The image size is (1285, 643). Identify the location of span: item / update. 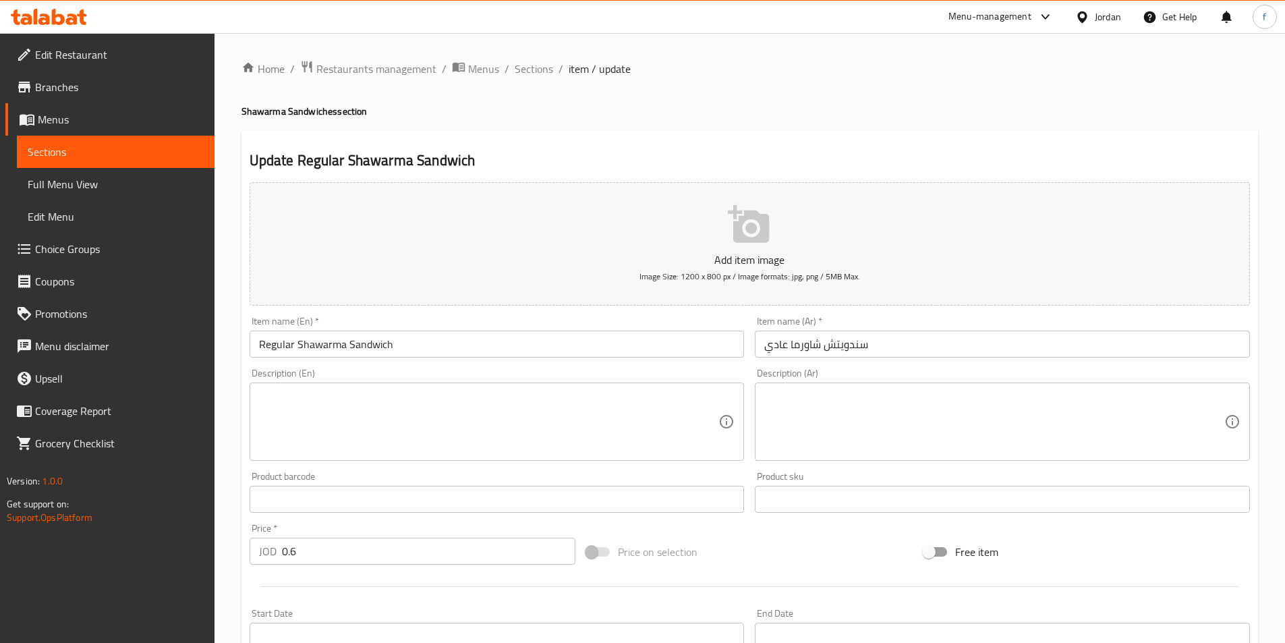
(600, 69).